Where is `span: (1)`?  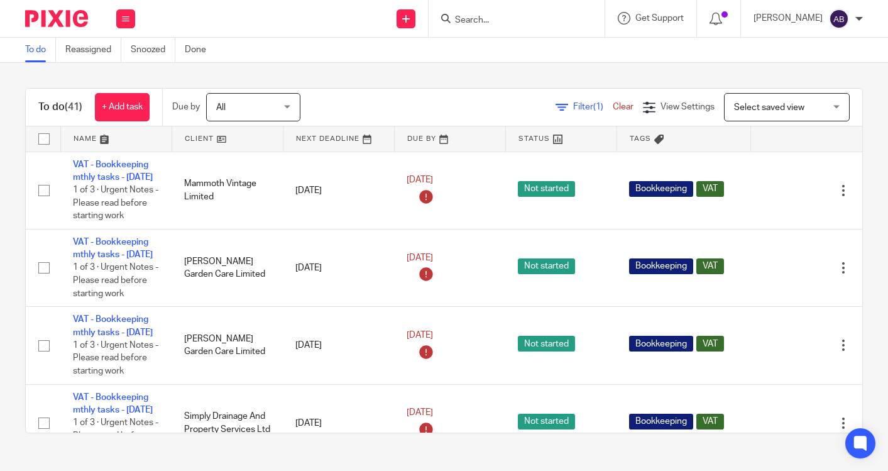
span: (1) is located at coordinates (598, 107).